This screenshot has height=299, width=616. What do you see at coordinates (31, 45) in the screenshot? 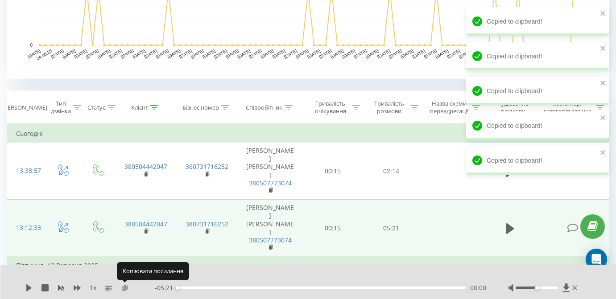
I see `text: 0` at bounding box center [31, 45].